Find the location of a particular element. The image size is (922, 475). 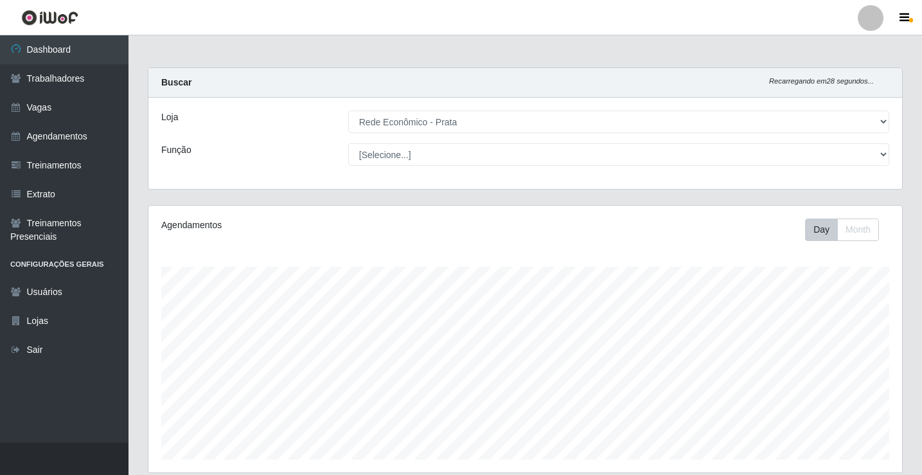

i: Recarregando em 28 segundos... is located at coordinates (821, 81).